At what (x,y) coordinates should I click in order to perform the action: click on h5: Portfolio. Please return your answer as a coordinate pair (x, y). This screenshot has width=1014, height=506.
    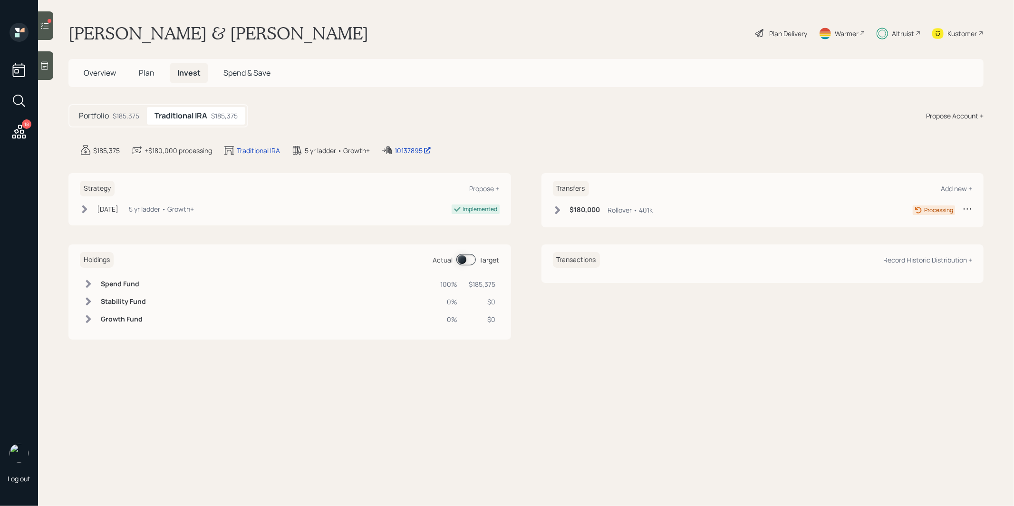
    Looking at the image, I should click on (94, 116).